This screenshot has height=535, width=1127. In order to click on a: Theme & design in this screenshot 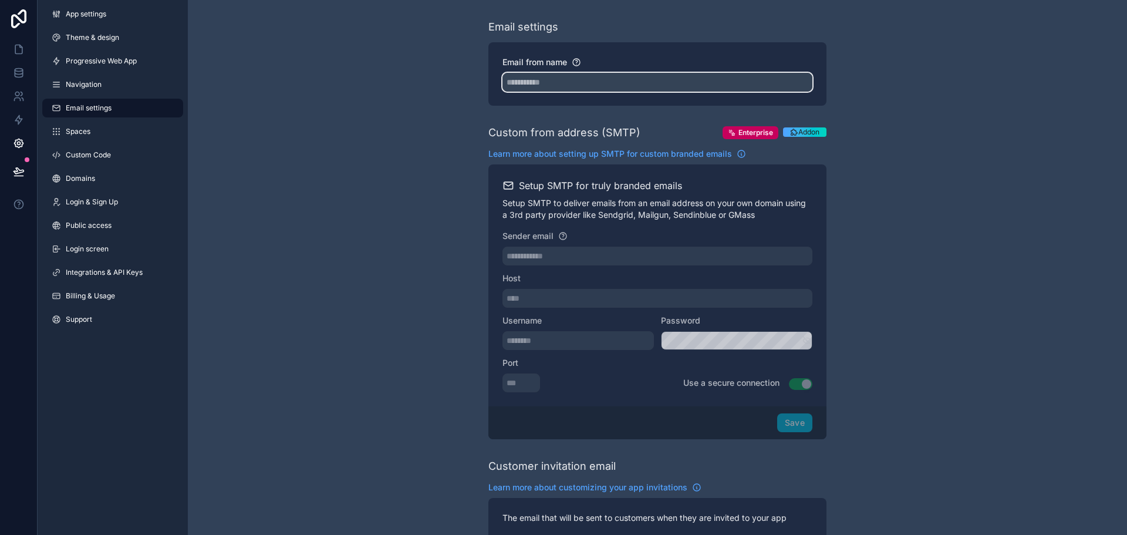, I will do `click(113, 38)`.